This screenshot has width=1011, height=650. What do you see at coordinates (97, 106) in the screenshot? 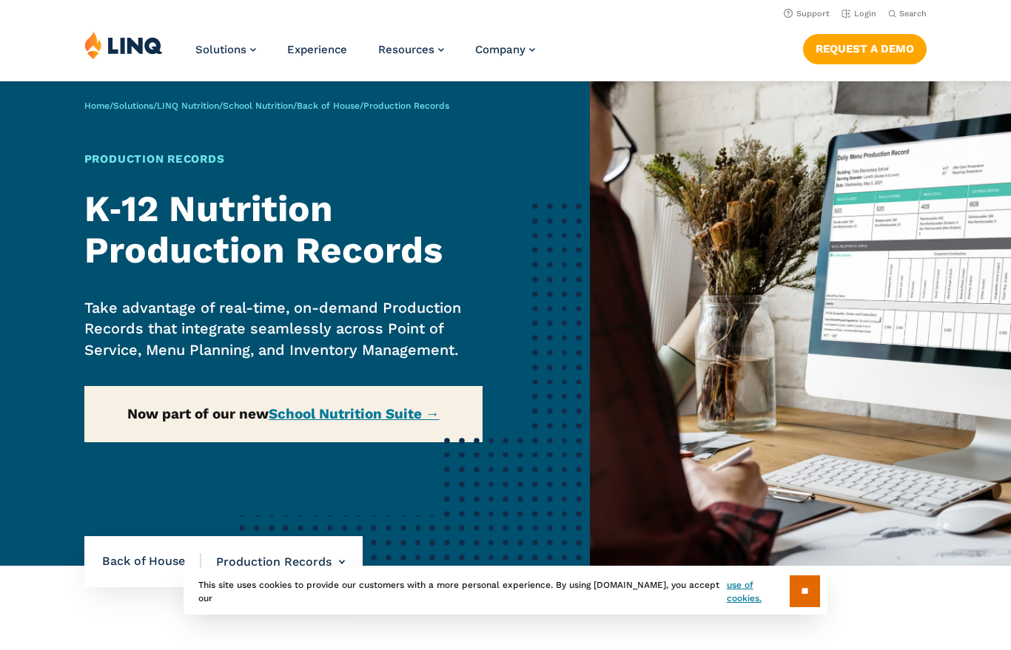
I see `a: Home` at bounding box center [97, 106].